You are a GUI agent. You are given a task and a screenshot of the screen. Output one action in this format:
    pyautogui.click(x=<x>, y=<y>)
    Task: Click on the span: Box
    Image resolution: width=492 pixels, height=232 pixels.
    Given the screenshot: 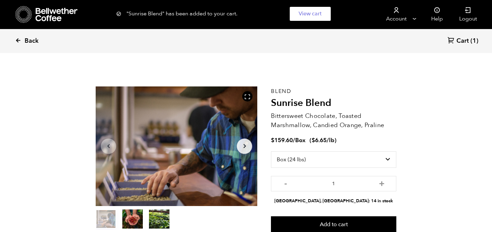 What is the action you would take?
    pyautogui.click(x=300, y=140)
    